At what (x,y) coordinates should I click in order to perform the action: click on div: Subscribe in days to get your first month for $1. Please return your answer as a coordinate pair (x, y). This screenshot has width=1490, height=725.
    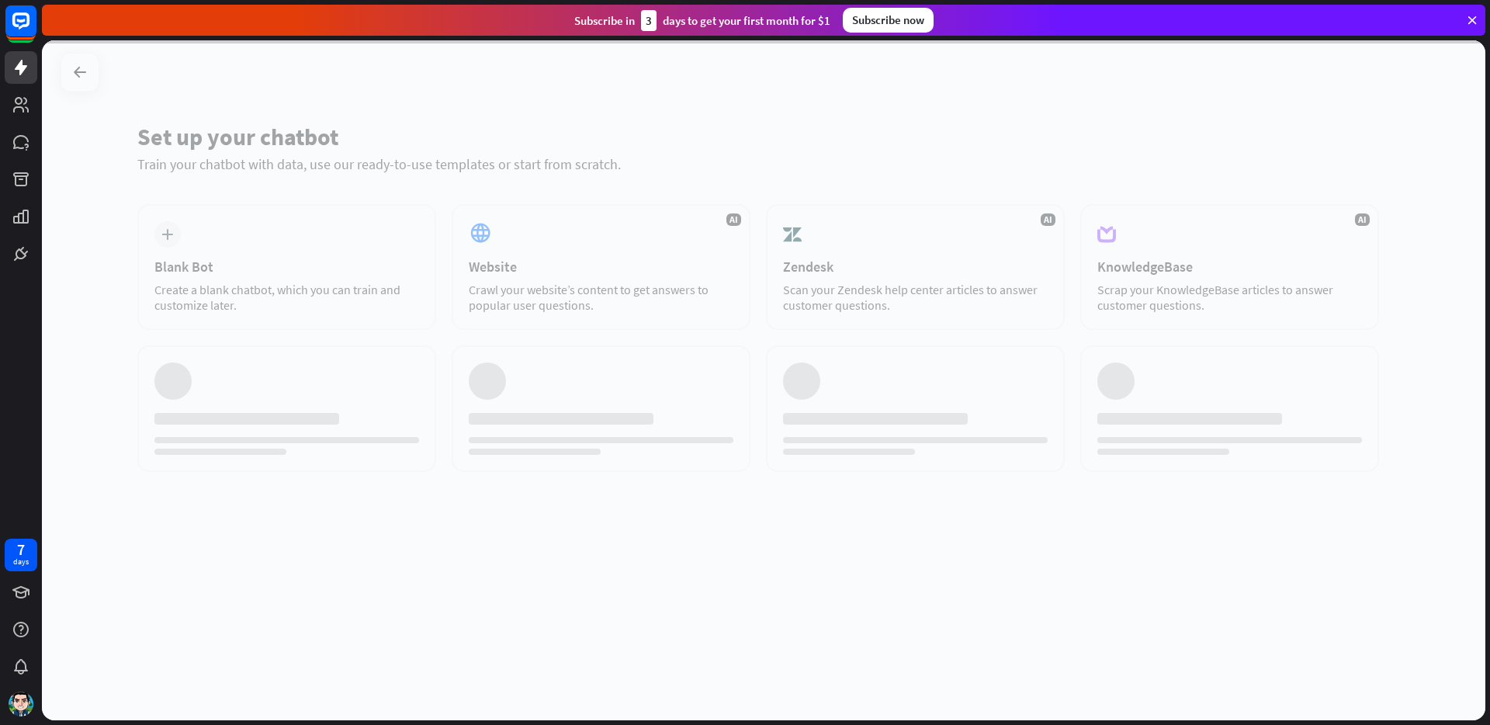
    Looking at the image, I should click on (702, 20).